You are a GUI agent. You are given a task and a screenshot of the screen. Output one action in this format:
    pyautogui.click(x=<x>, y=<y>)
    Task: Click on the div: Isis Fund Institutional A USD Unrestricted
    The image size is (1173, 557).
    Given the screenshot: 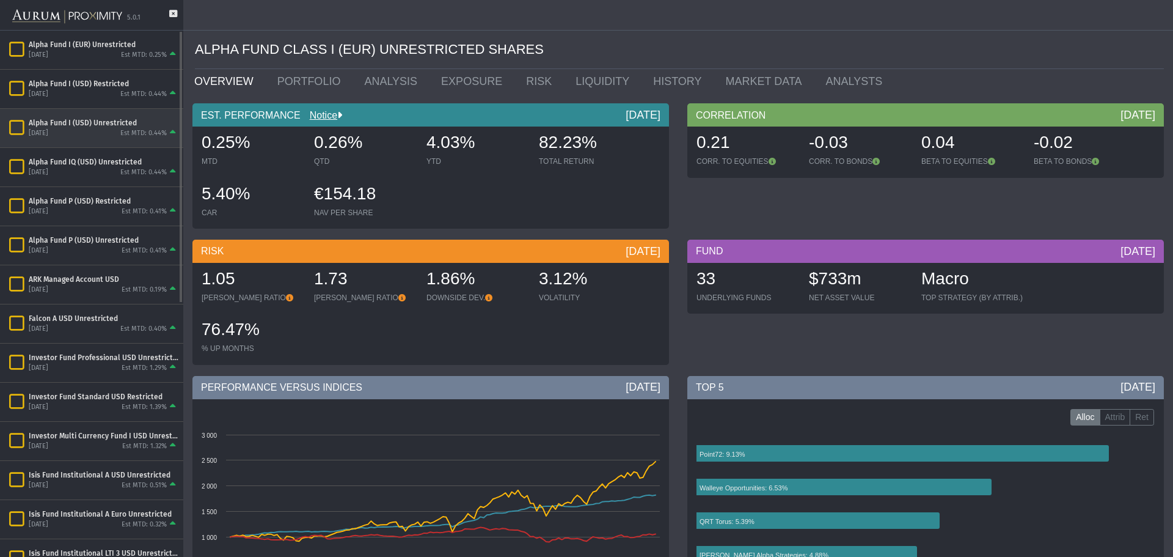 What is the action you would take?
    pyautogui.click(x=103, y=475)
    